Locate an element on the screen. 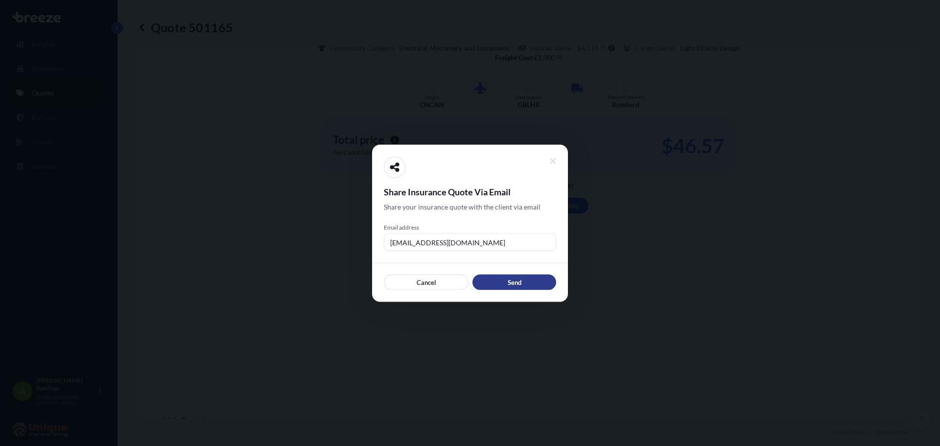 This screenshot has width=940, height=446. p: Cancel is located at coordinates (426, 282).